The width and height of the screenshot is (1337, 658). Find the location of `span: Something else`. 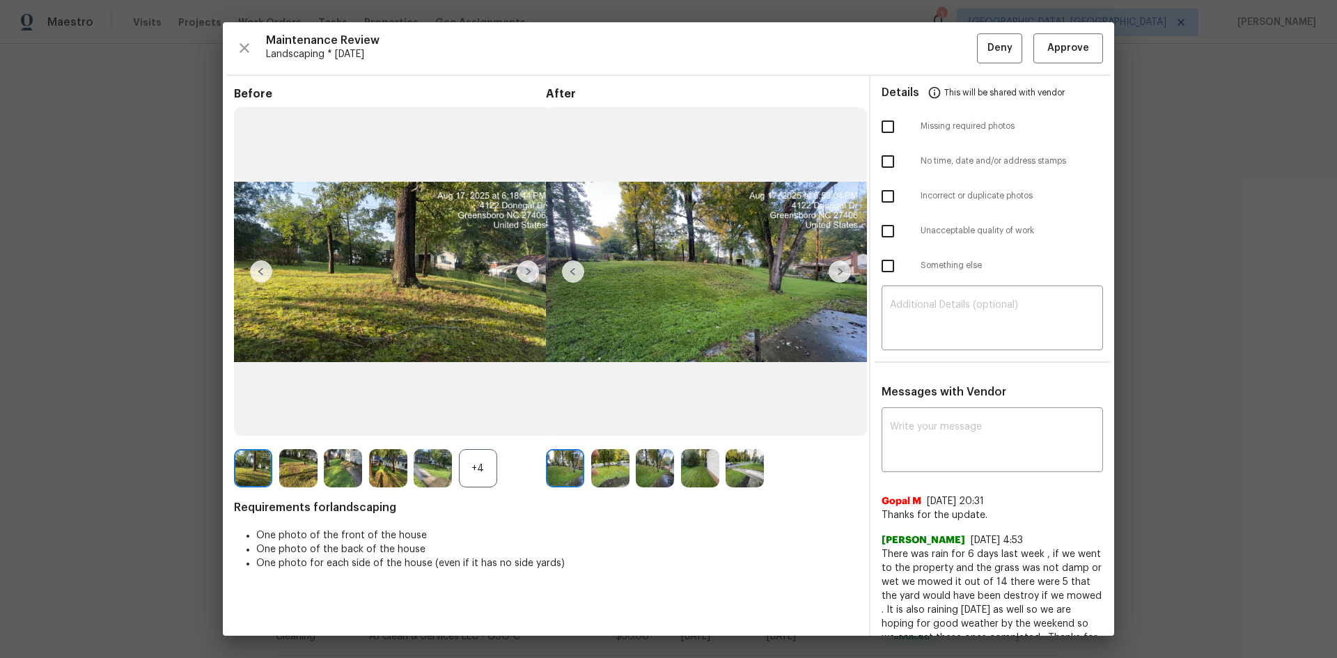

span: Something else is located at coordinates (1012, 265).